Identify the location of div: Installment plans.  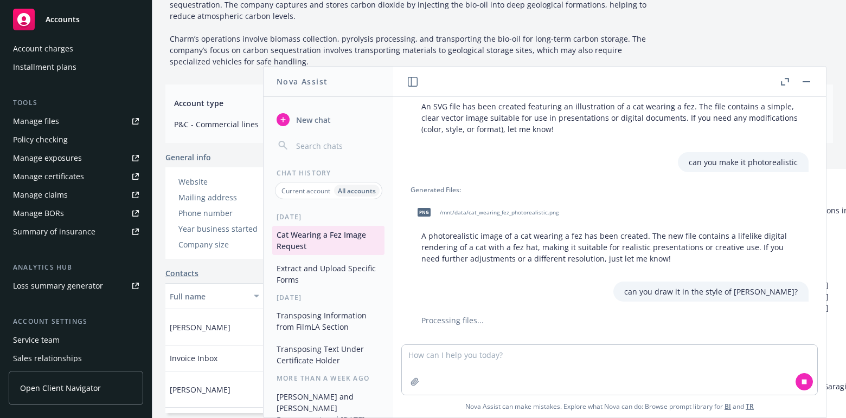
(44, 67).